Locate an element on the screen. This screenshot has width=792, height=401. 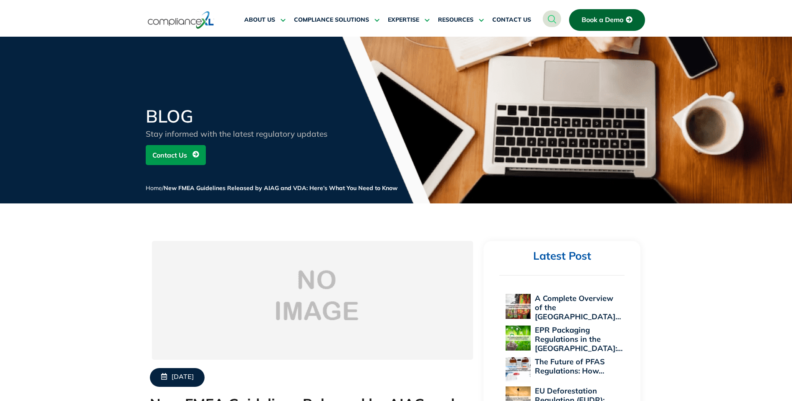
img: logo-one.svg is located at coordinates (181, 20).